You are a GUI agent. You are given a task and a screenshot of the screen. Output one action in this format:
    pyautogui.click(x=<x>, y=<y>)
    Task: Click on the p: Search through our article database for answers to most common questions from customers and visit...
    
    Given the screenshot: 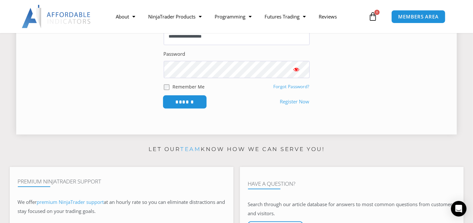 What is the action you would take?
    pyautogui.click(x=352, y=209)
    